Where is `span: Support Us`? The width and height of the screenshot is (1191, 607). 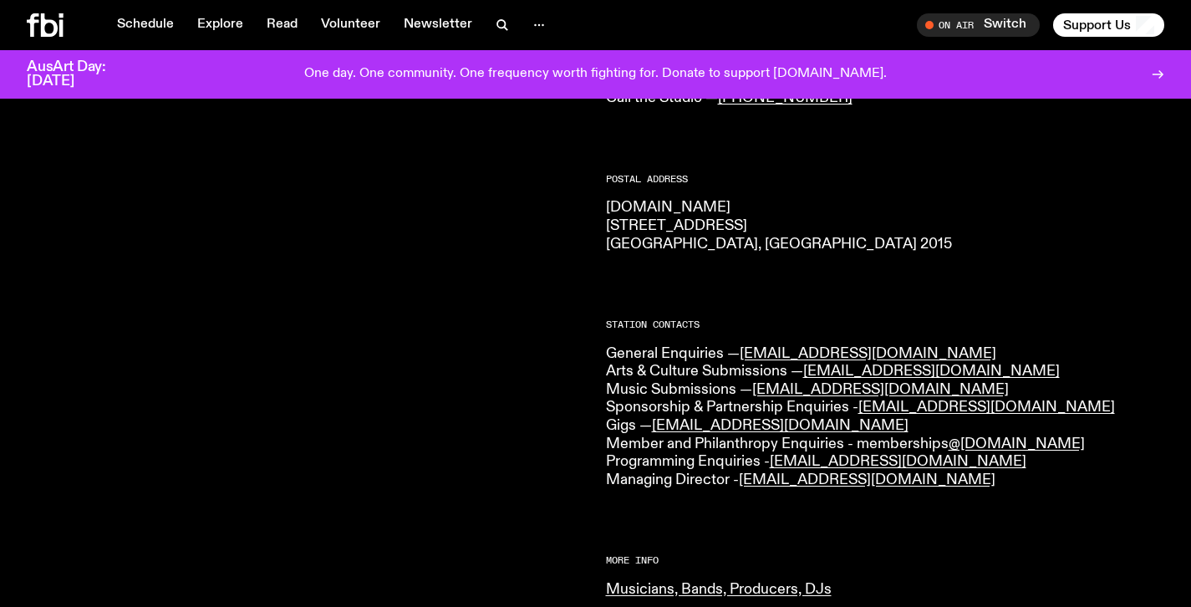 span: Support Us is located at coordinates (1096, 25).